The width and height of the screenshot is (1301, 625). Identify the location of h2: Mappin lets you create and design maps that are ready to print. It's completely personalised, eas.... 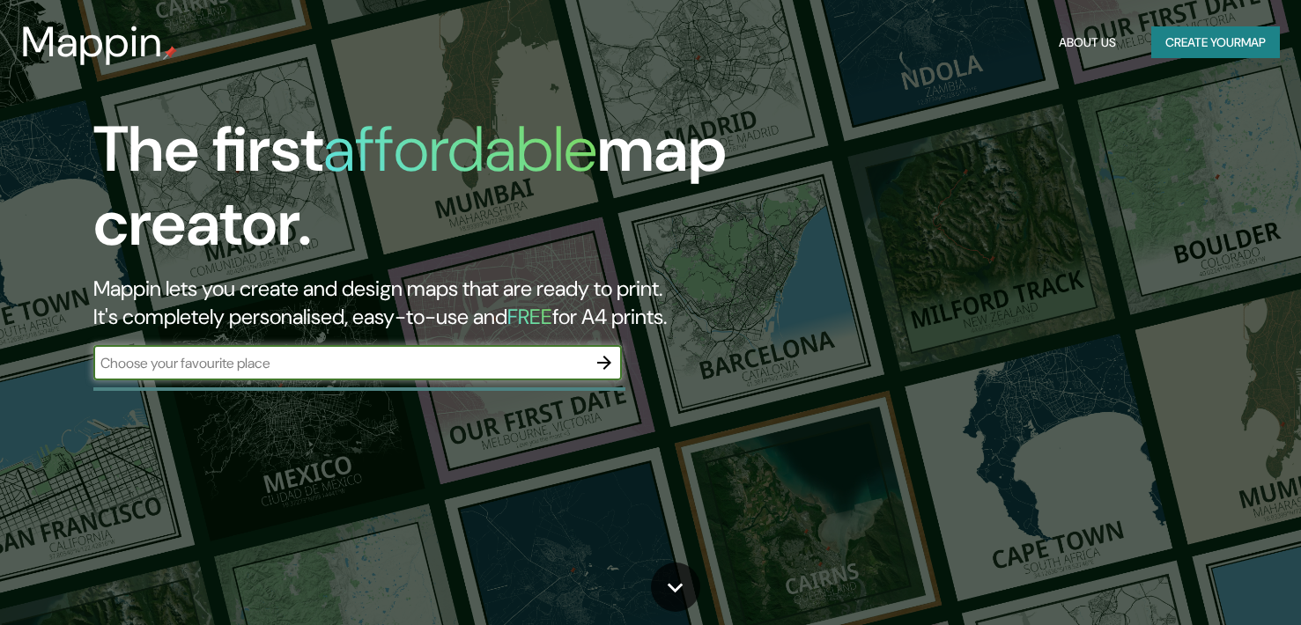
(418, 303).